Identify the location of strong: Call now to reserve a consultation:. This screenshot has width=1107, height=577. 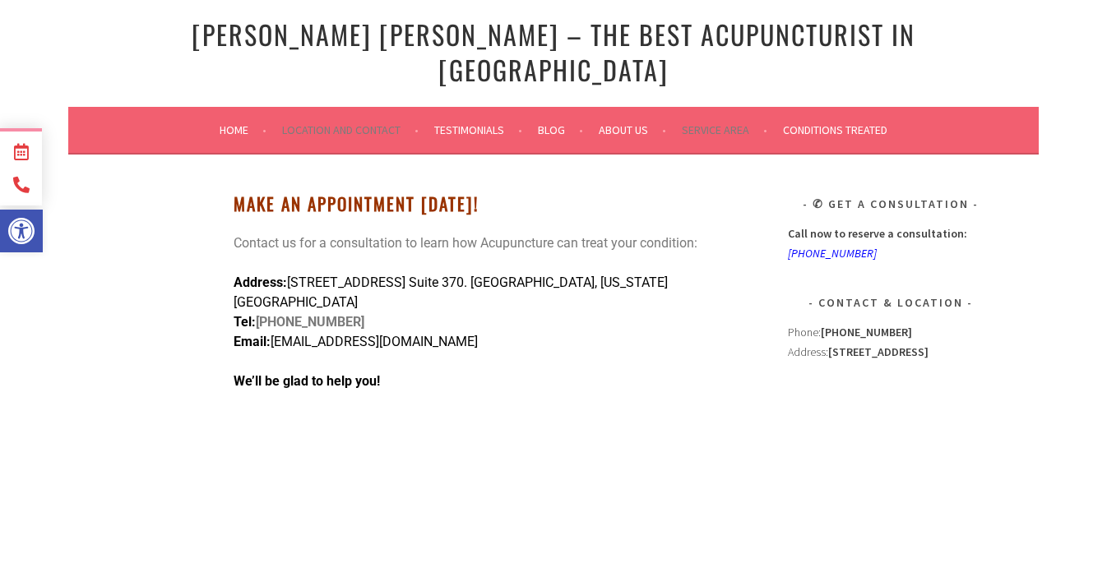
(877, 233).